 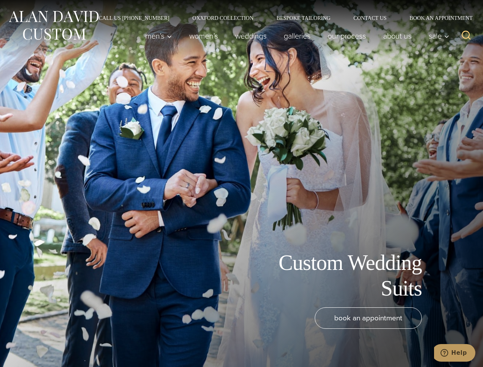 What do you see at coordinates (251, 36) in the screenshot?
I see `a: weddings` at bounding box center [251, 36].